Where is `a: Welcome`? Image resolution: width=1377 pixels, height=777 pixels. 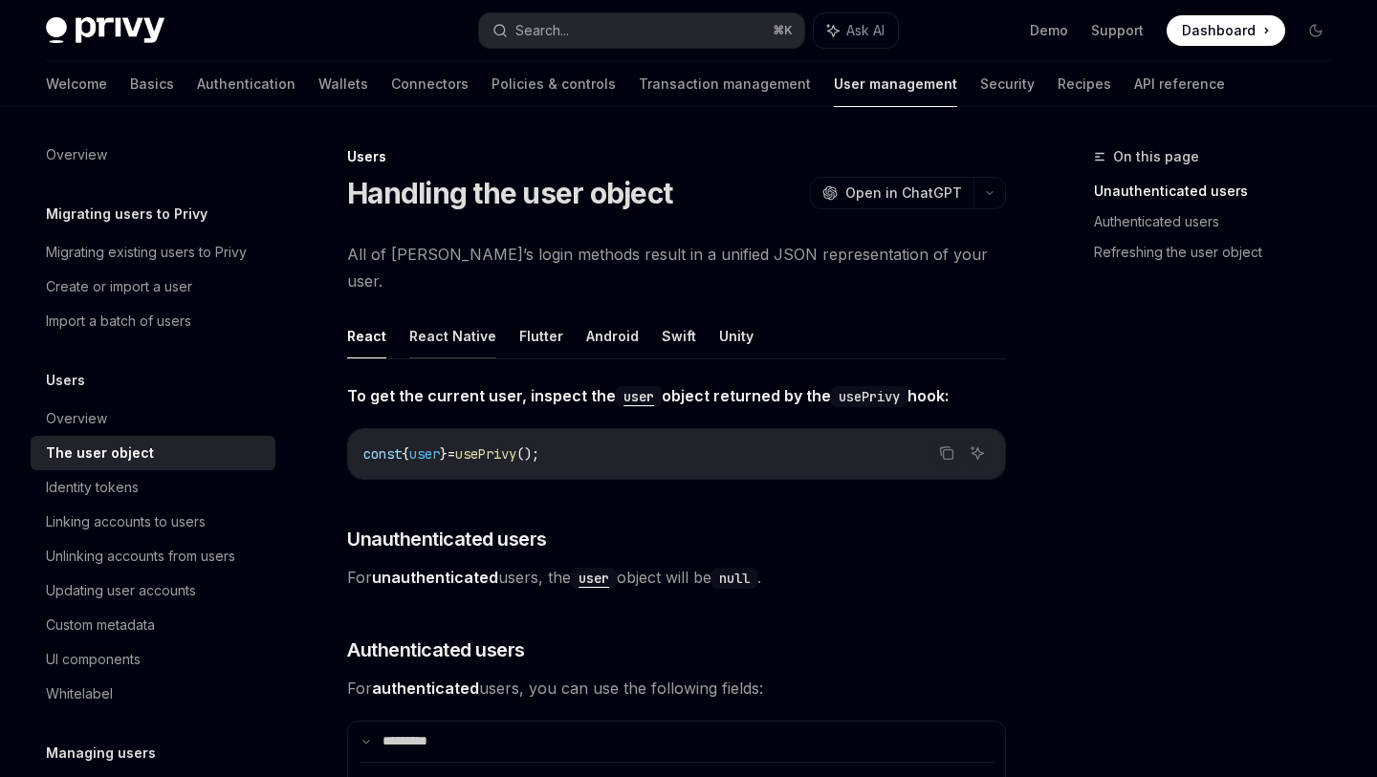 a: Welcome is located at coordinates (77, 84).